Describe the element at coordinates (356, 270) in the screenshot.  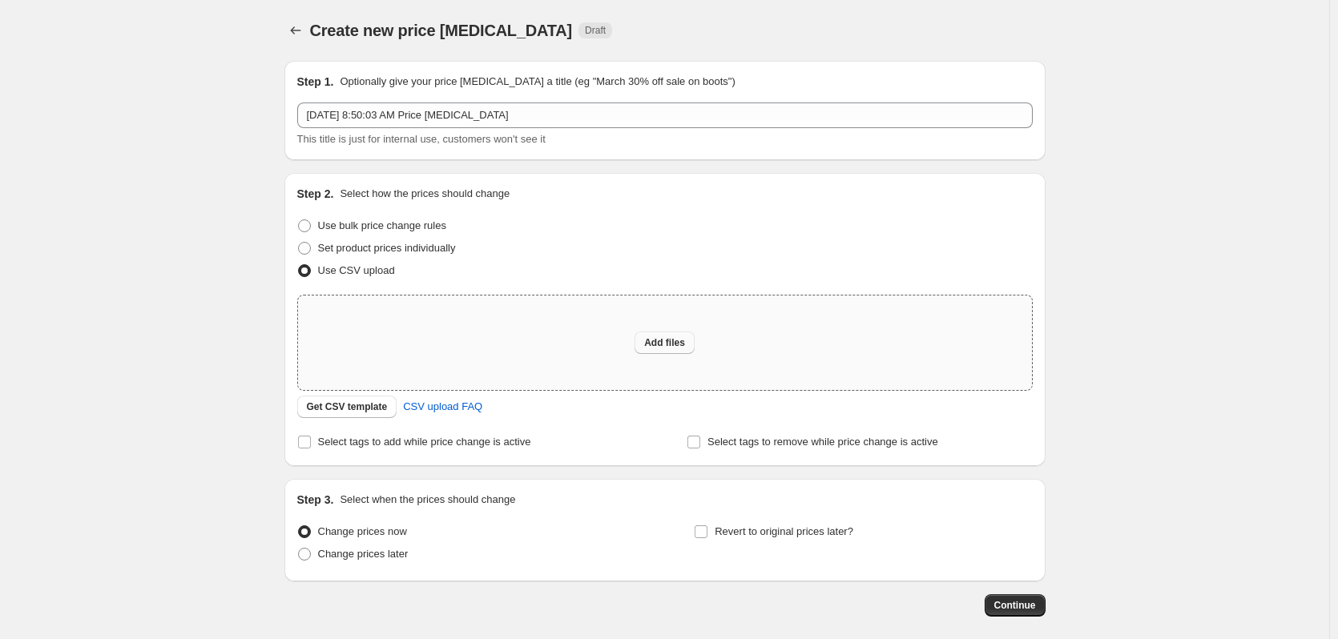
I see `span: Use CSV upload` at that location.